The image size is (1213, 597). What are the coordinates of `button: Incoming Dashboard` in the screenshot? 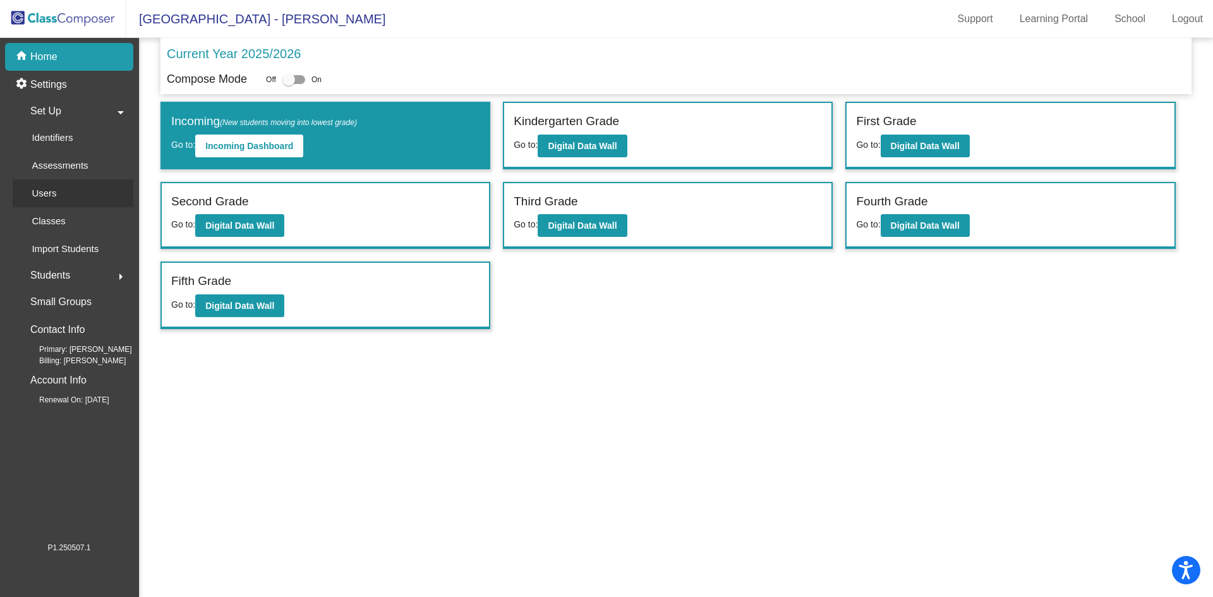 It's located at (249, 146).